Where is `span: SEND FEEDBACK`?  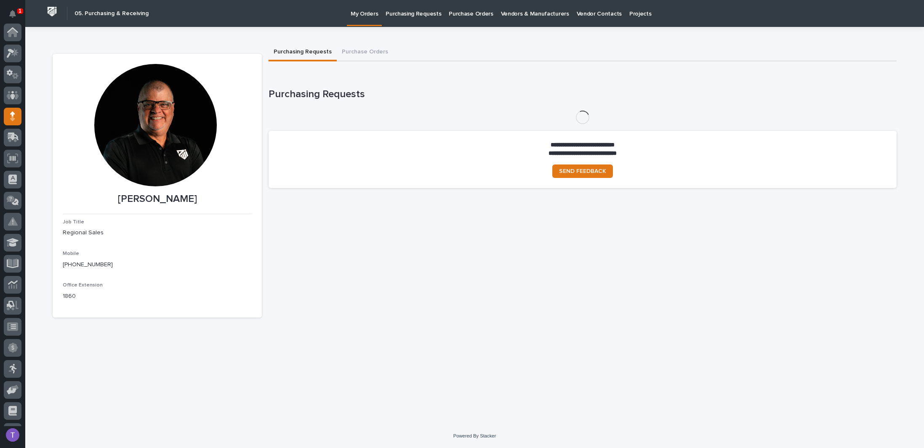 span: SEND FEEDBACK is located at coordinates (583, 171).